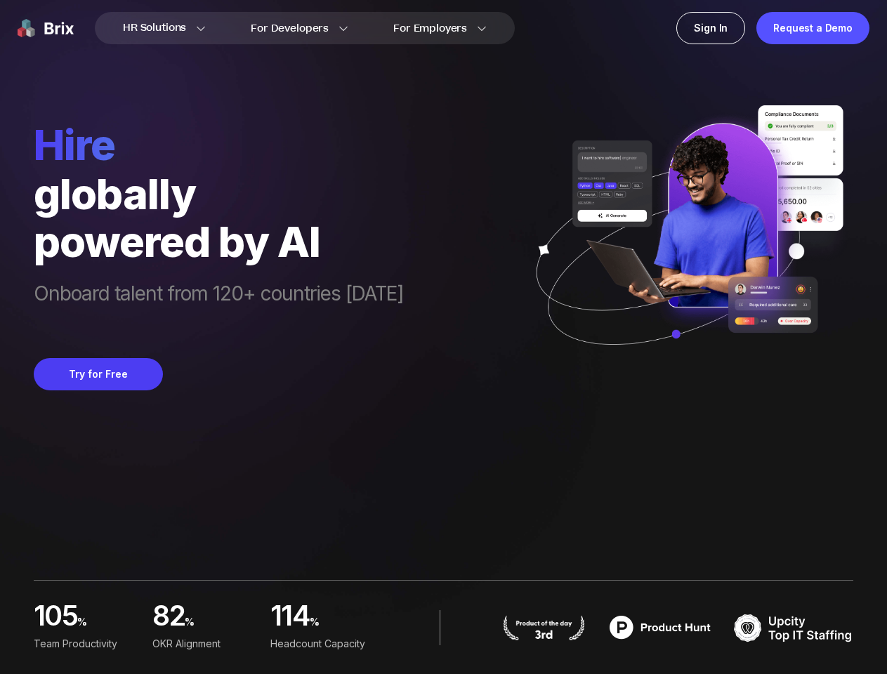 Image resolution: width=887 pixels, height=674 pixels. What do you see at coordinates (813, 28) in the screenshot?
I see `a: Request a Demo` at bounding box center [813, 28].